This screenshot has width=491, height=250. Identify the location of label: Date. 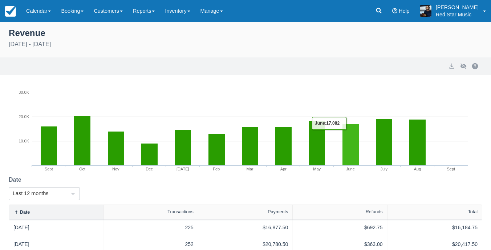
(16, 180).